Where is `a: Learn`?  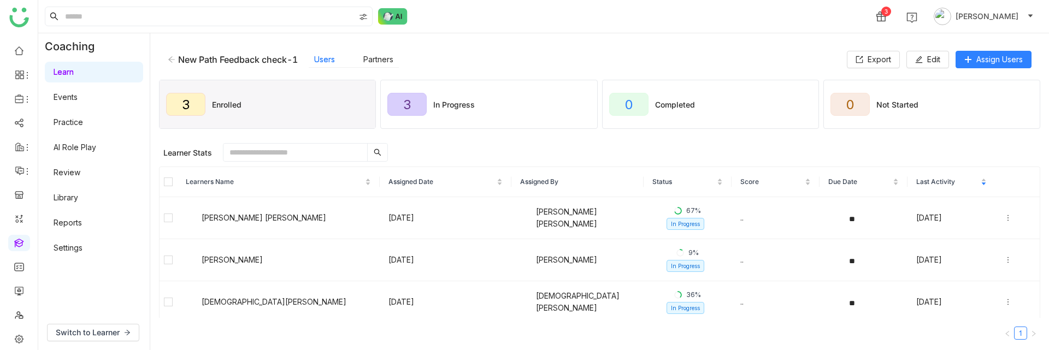 a: Learn is located at coordinates (63, 72).